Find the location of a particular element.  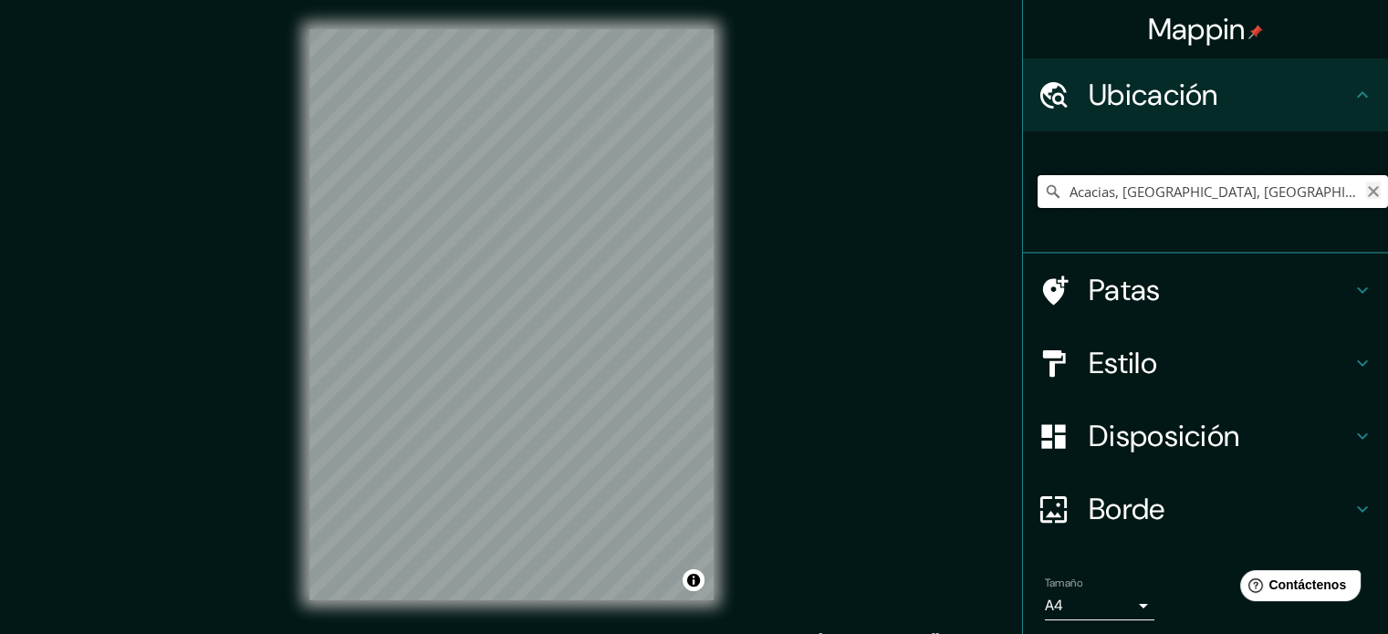

button: Claro is located at coordinates (1373, 190).